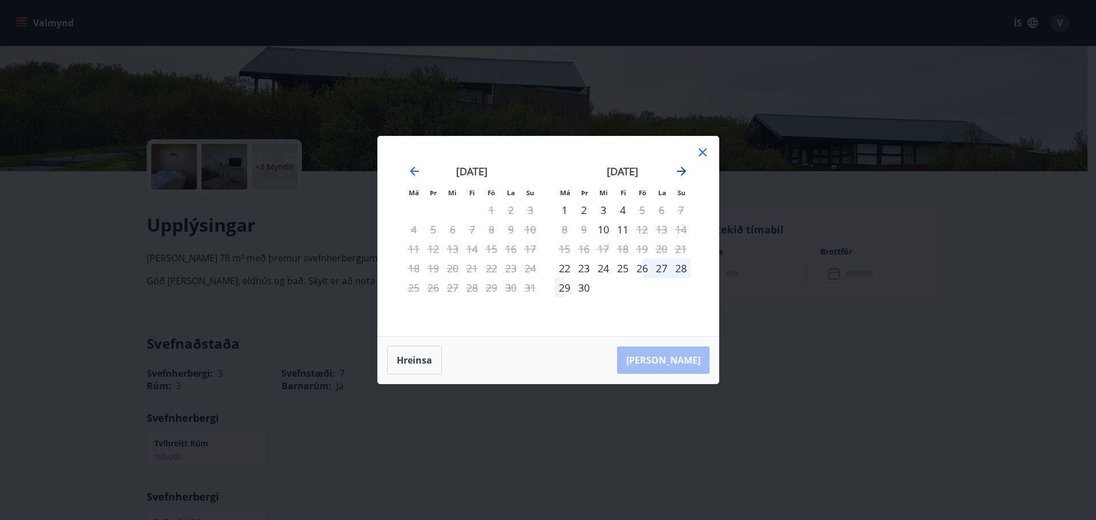 This screenshot has height=520, width=1096. Describe the element at coordinates (662, 210) in the screenshot. I see `td: Not available. laugardagur, 6. september 2025` at that location.